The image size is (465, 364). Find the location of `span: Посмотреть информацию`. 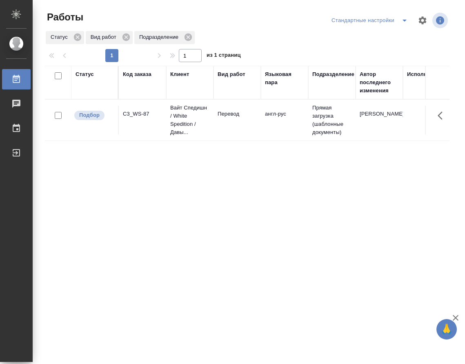

span: Посмотреть информацию is located at coordinates (441, 20).